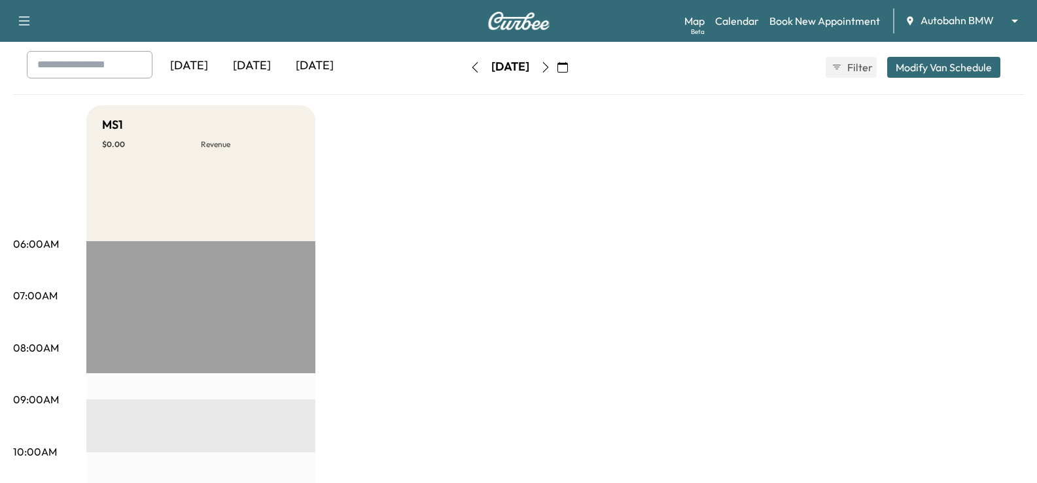 The height and width of the screenshot is (483, 1037). What do you see at coordinates (36, 244) in the screenshot?
I see `p: 06:00AM` at bounding box center [36, 244].